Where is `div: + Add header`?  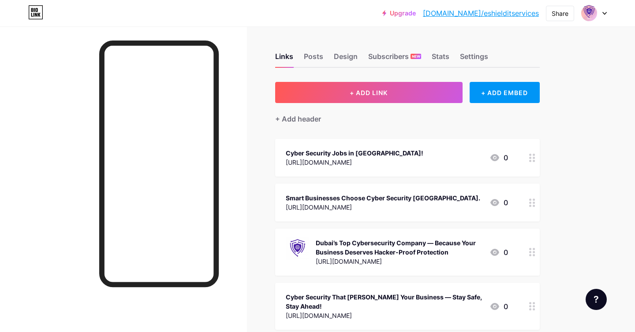 div: + Add header is located at coordinates (298, 119).